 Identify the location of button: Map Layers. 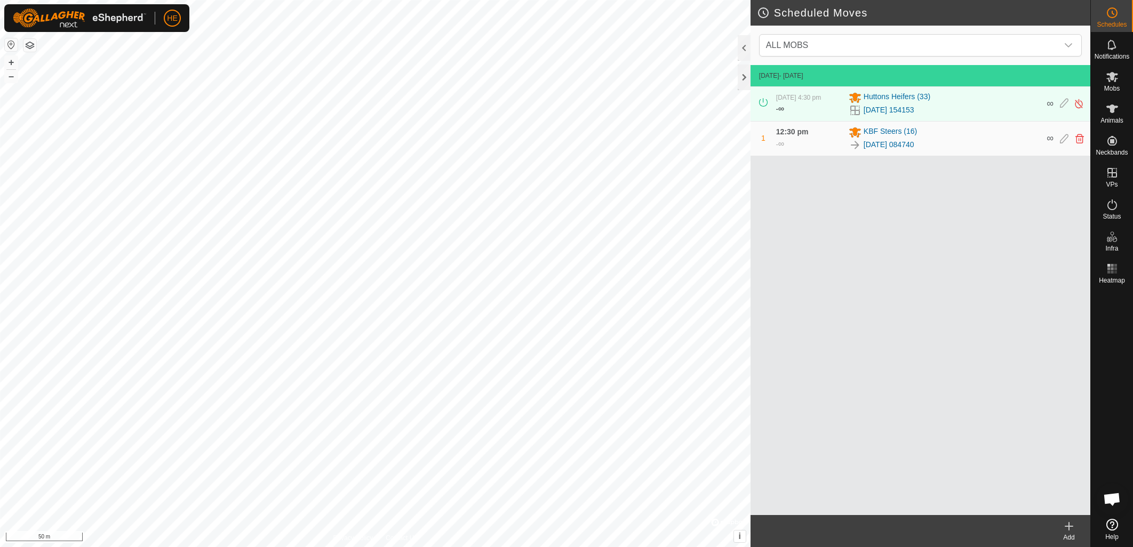
(30, 45).